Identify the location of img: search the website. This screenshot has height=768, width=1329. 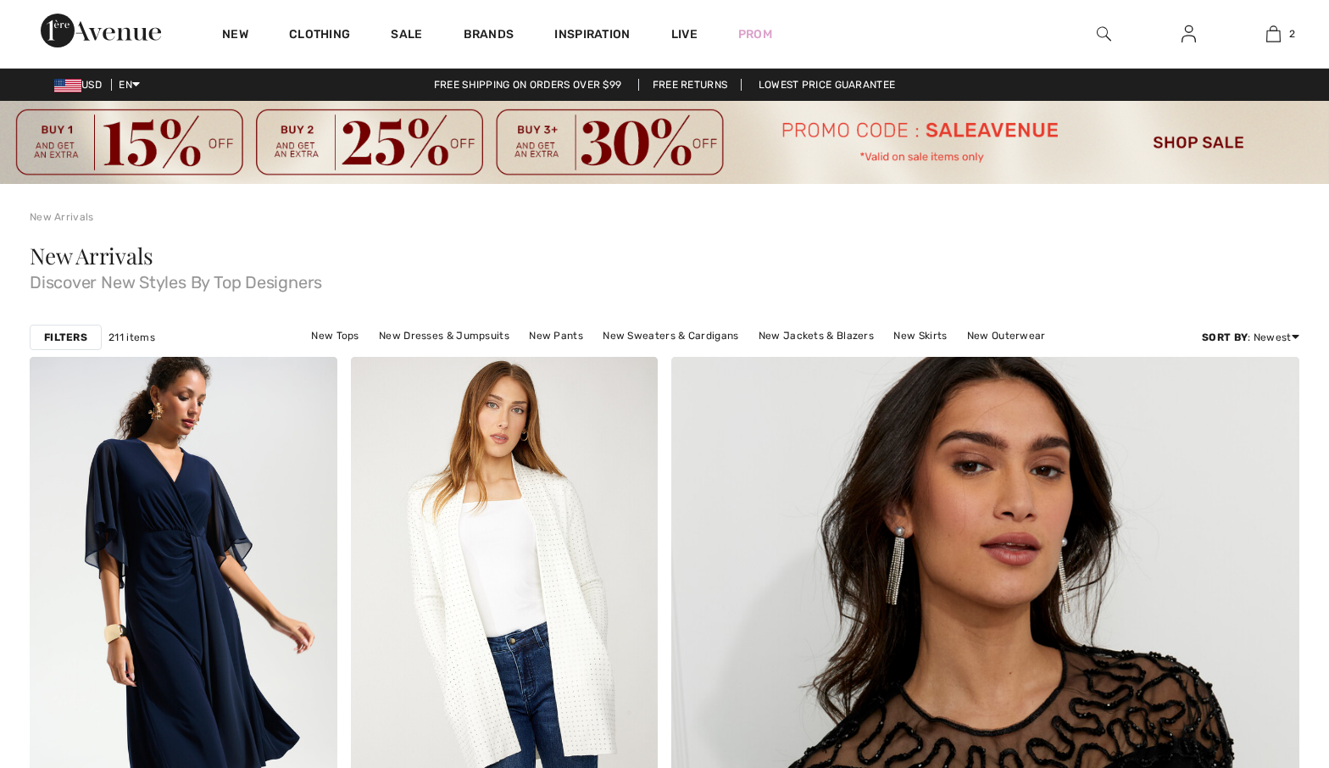
(1103, 34).